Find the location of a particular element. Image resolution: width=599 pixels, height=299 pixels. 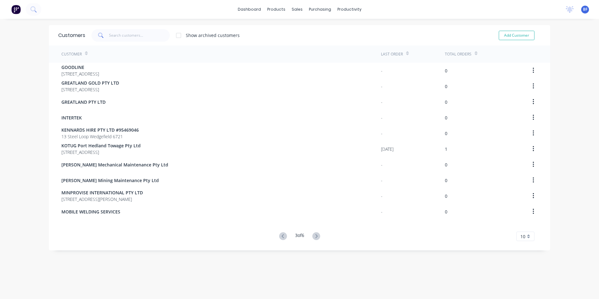

span: KOTUG Port Hedland Towage Pty Ltd is located at coordinates (101, 145).